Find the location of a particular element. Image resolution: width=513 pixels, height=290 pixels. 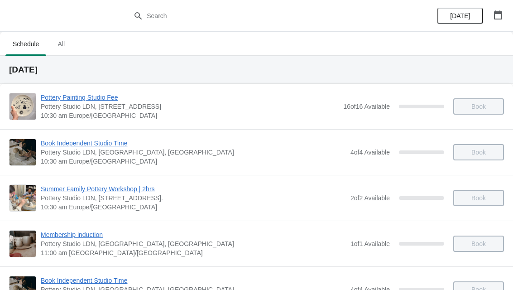

img: Pottery Painting Studio Fee | Pottery Studio LDN, Unit 1.3, Building A4, 10 Monro Way, London, SE... is located at coordinates (23, 106).